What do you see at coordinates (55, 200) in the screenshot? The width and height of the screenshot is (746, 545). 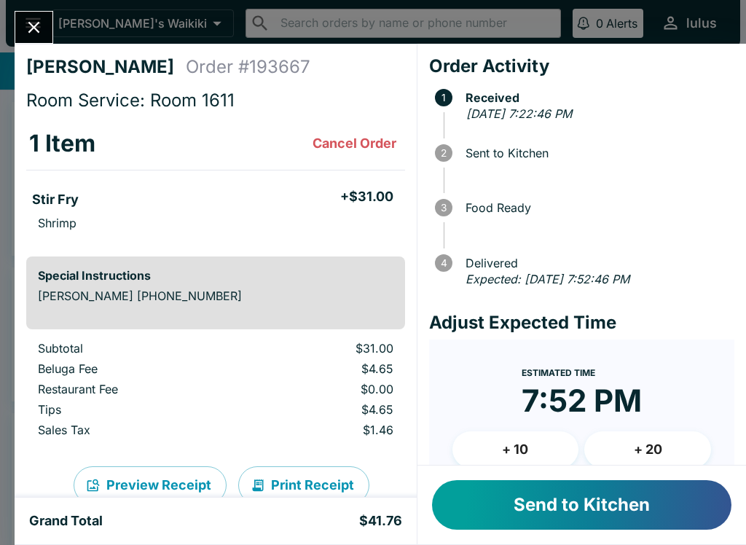 I see `h5: Stir Fry` at bounding box center [55, 200].